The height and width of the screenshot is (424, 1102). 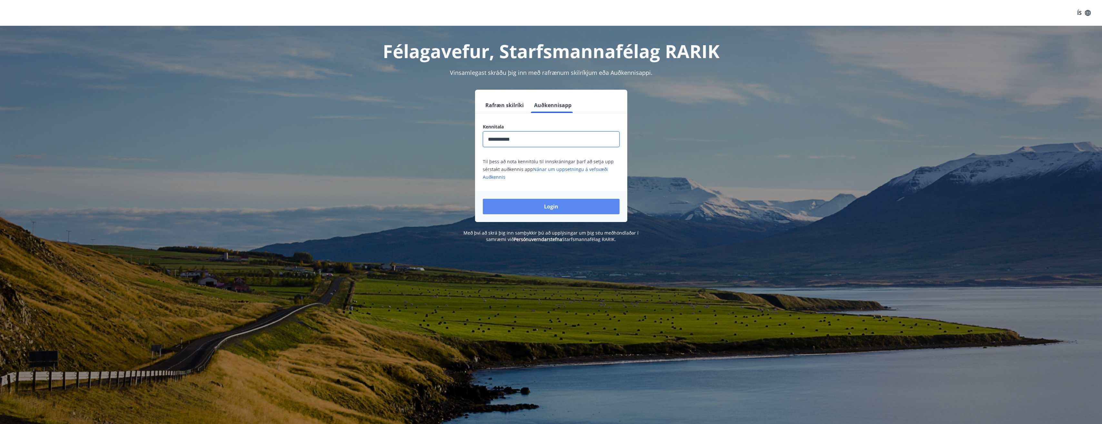 What do you see at coordinates (551, 73) in the screenshot?
I see `span: Vinsamlegast skráðu þig inn með rafrænum skilríkjum eða Auðkennisappi.` at bounding box center [551, 73].